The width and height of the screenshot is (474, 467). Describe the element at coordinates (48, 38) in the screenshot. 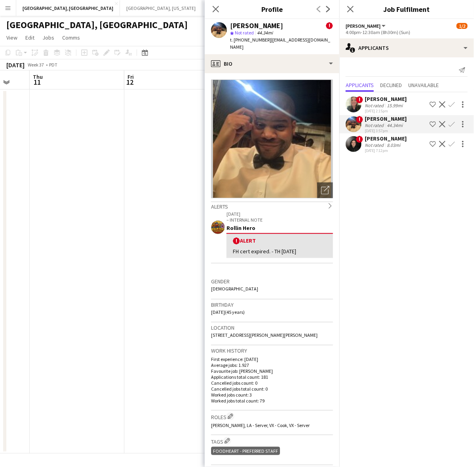

I see `a: Jobs` at that location.